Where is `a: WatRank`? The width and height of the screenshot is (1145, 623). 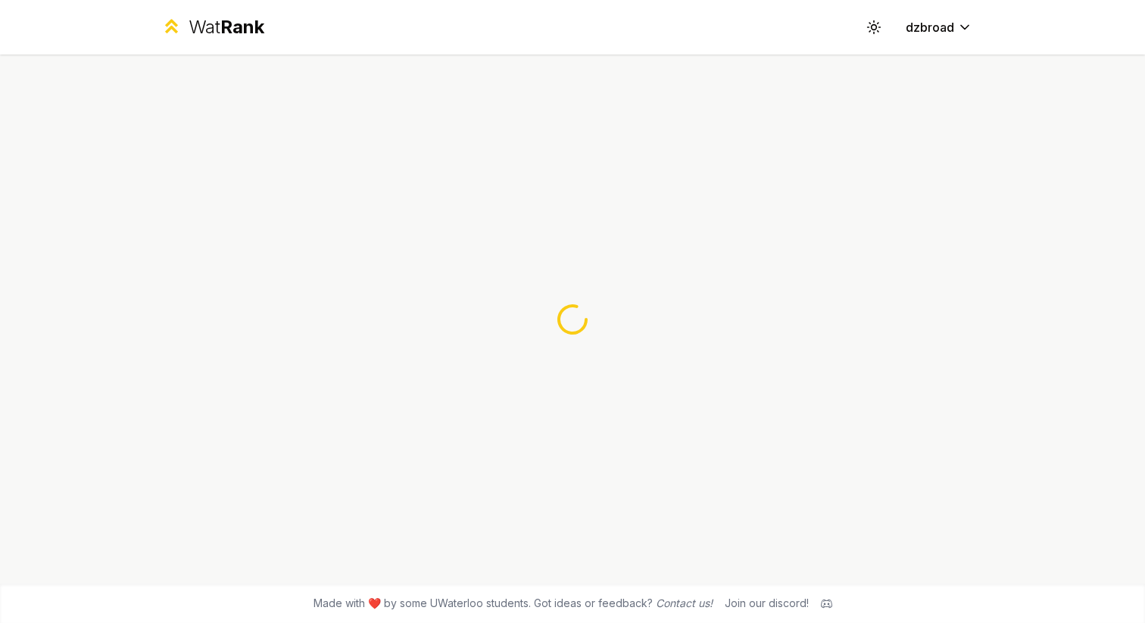 a: WatRank is located at coordinates (212, 27).